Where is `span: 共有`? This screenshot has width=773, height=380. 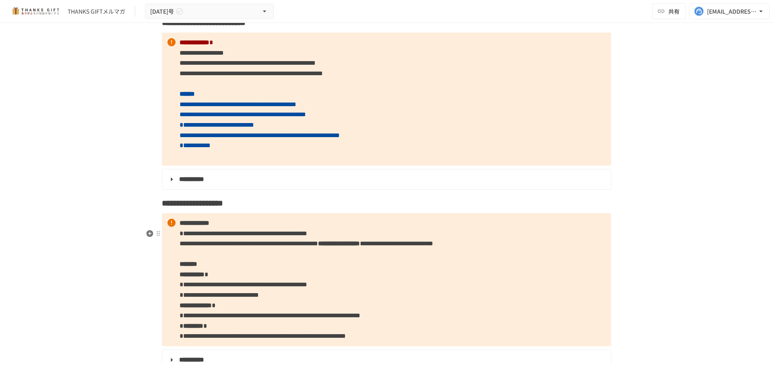
span: 共有 is located at coordinates (674, 11).